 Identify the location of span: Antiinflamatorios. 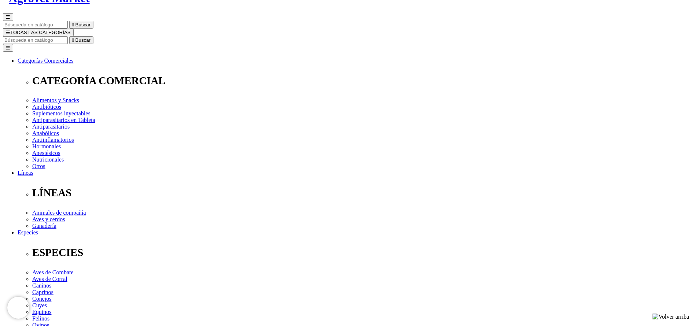
(53, 140).